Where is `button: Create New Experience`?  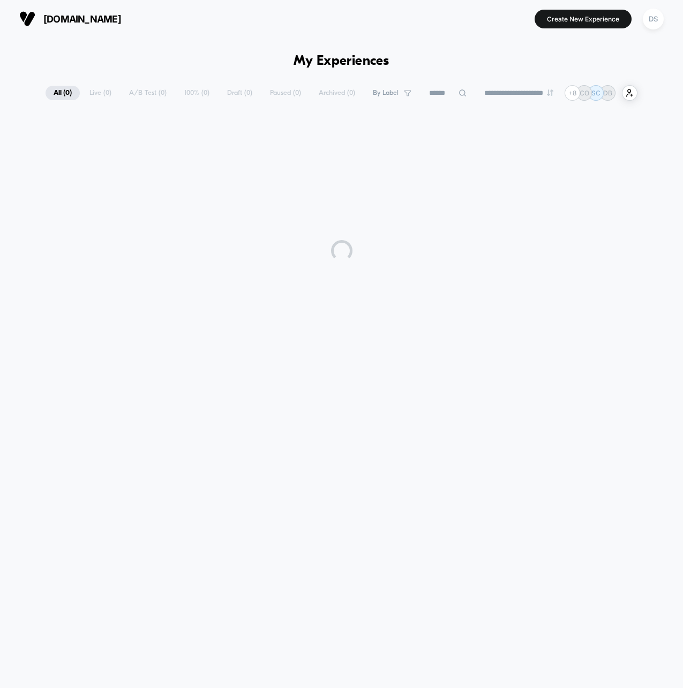 button: Create New Experience is located at coordinates (583, 19).